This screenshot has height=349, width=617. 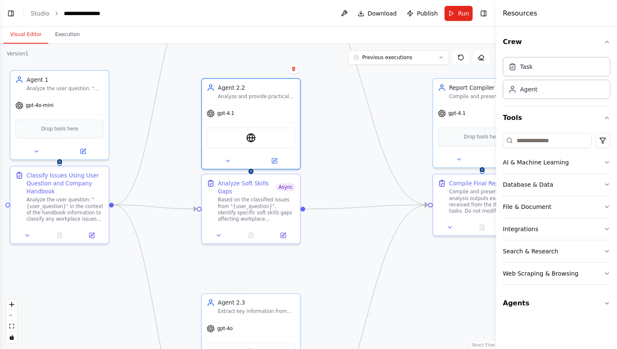 What do you see at coordinates (12, 337) in the screenshot?
I see `button: toggle interactivity` at bounding box center [12, 337].